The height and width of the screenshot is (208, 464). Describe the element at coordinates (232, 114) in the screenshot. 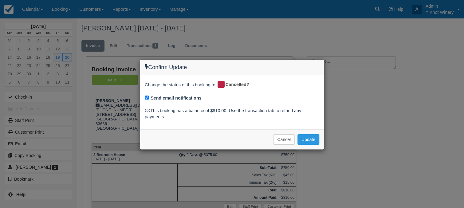

I see `div: This booking has a balance of $810.00. Use the transaction tab to refund any payments.` at that location.